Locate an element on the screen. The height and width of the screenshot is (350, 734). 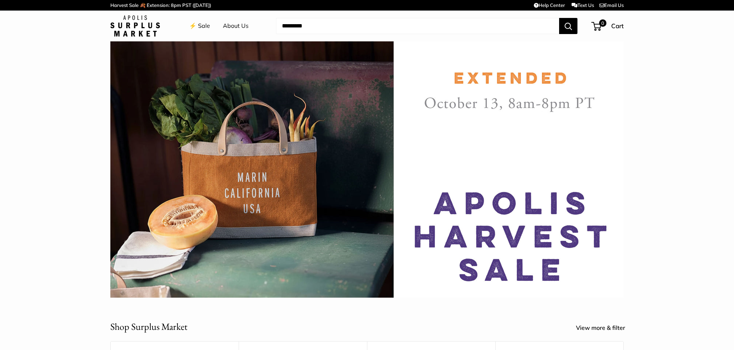
img: Apolis: Surplus Market is located at coordinates (135, 26).